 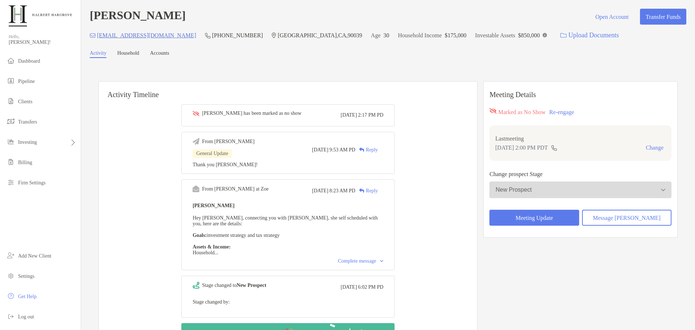 I want to click on img: pipeline icon, so click(x=11, y=81).